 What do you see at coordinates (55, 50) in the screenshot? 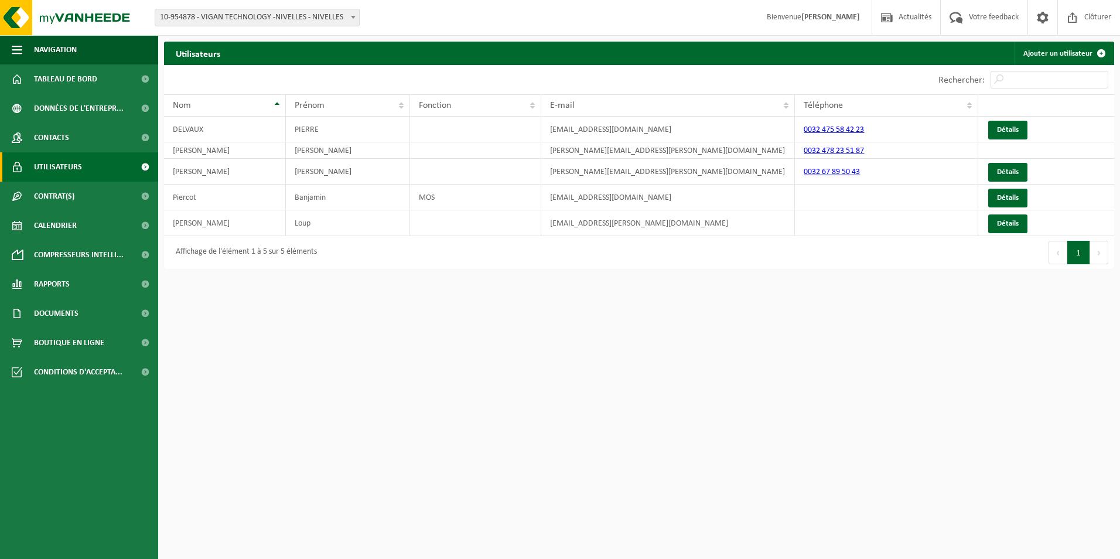
I see `span: Navigation` at bounding box center [55, 50].